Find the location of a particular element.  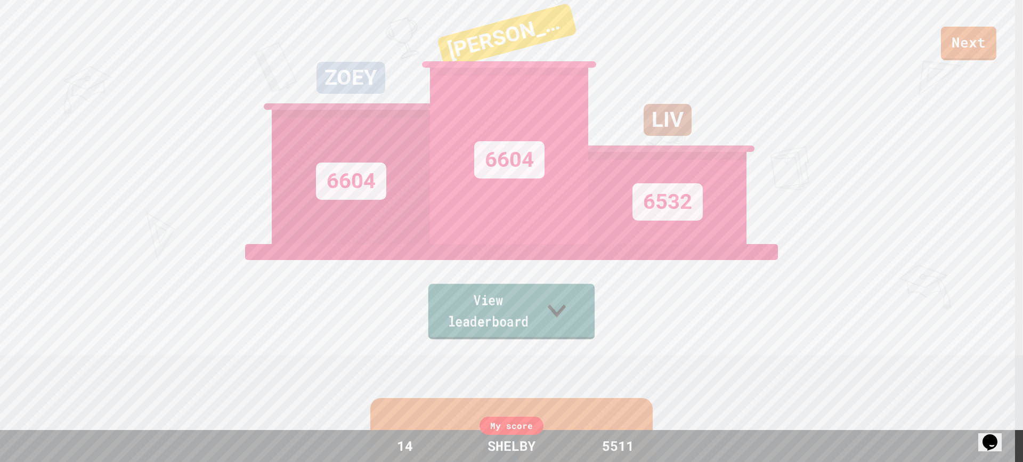

div: ZOEY is located at coordinates (351, 78).